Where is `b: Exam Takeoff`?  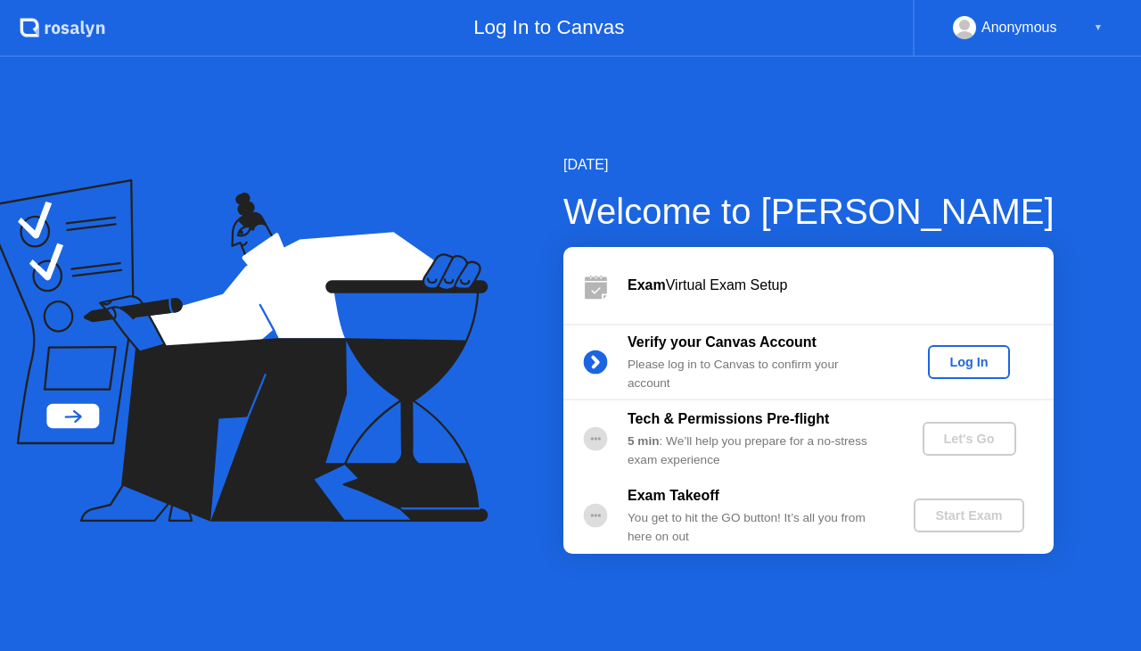
b: Exam Takeoff is located at coordinates (673, 495).